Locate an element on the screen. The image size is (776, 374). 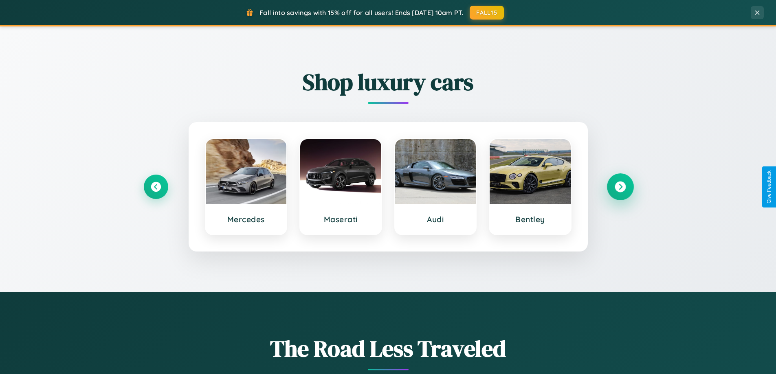
h3: Audi is located at coordinates (435, 220).